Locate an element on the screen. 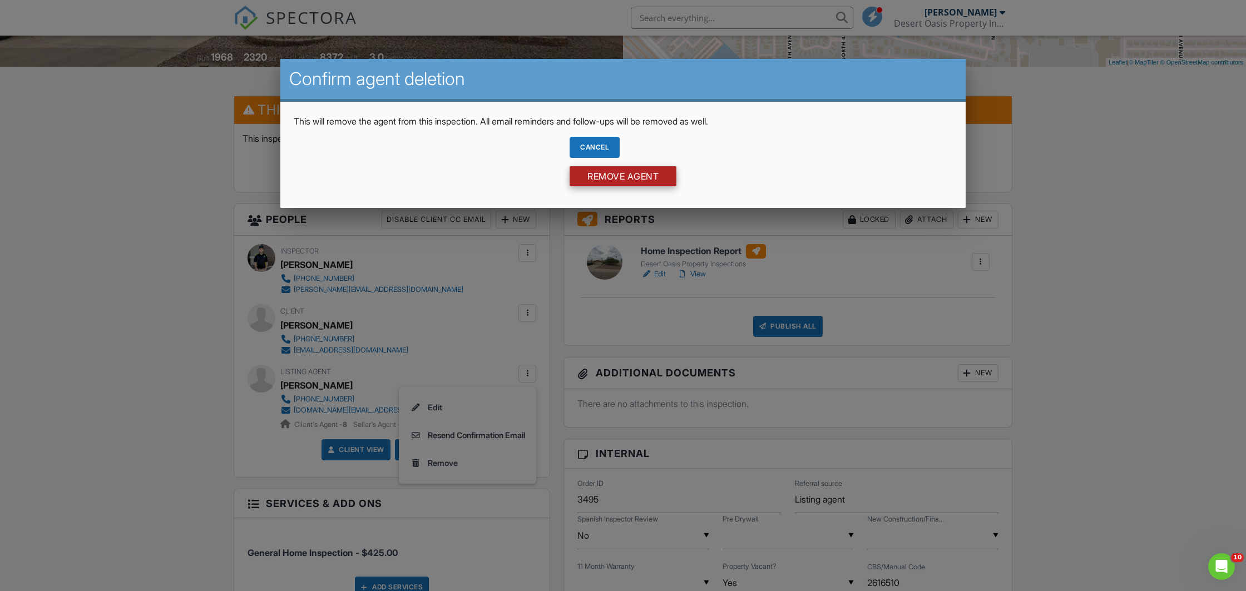 The width and height of the screenshot is (1246, 591). input: Remove Agent is located at coordinates (623, 176).